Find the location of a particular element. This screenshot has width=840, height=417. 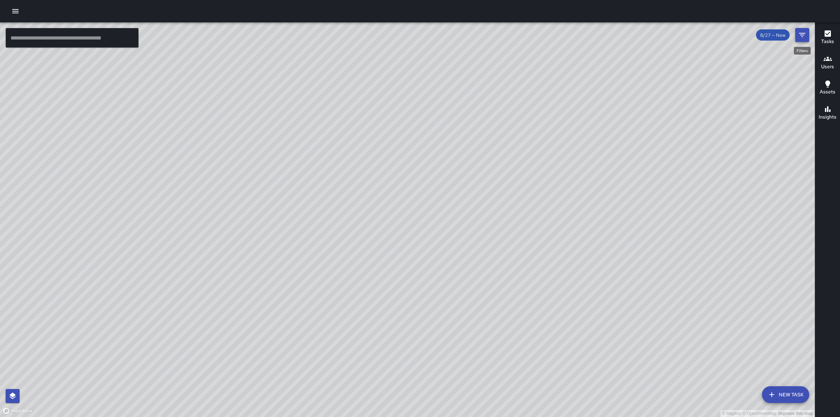

div: Filters is located at coordinates (802, 51).